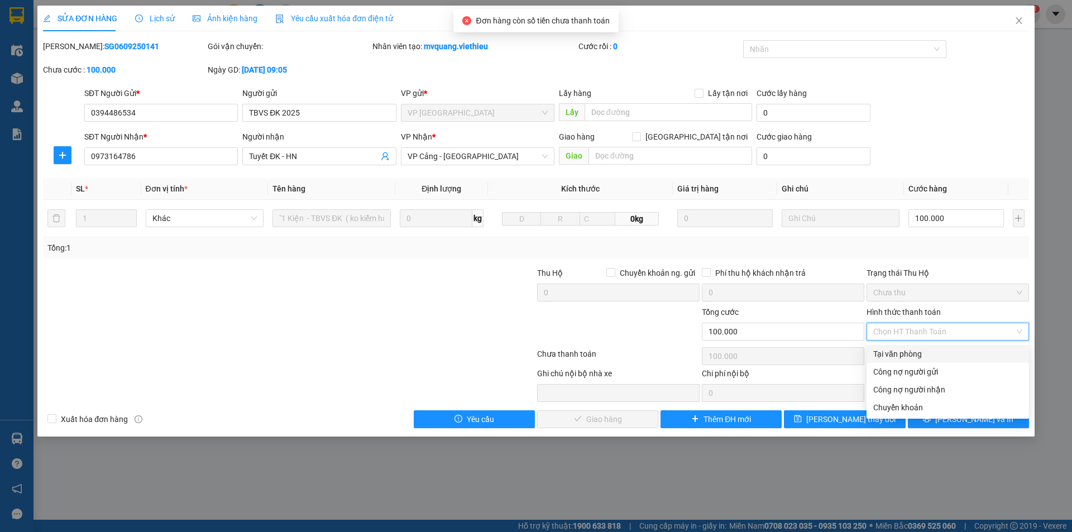 The width and height of the screenshot is (1072, 532). I want to click on label: Cước giao hàng, so click(784, 137).